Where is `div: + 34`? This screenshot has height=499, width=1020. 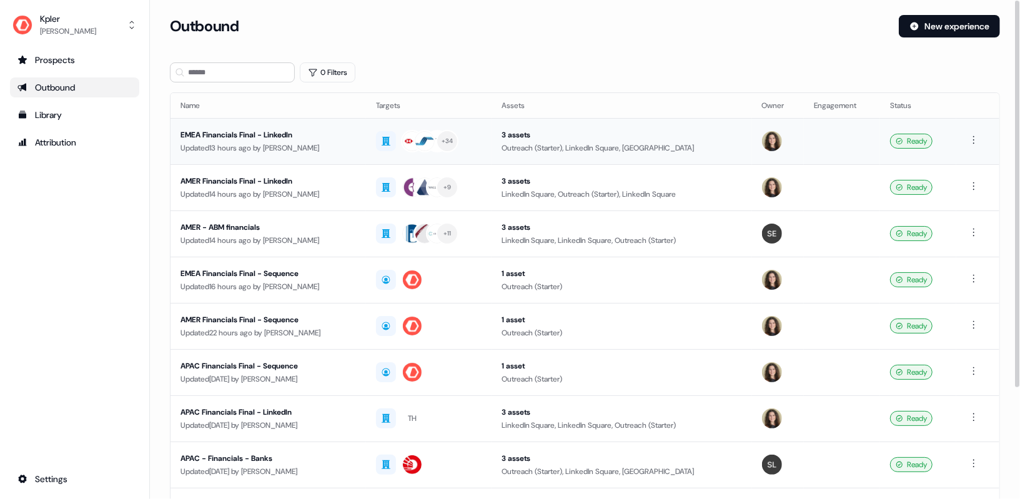
div: + 34 is located at coordinates (447, 141).